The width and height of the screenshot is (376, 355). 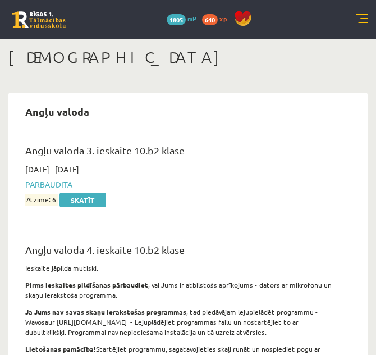 I want to click on a: Skatīt, so click(x=83, y=200).